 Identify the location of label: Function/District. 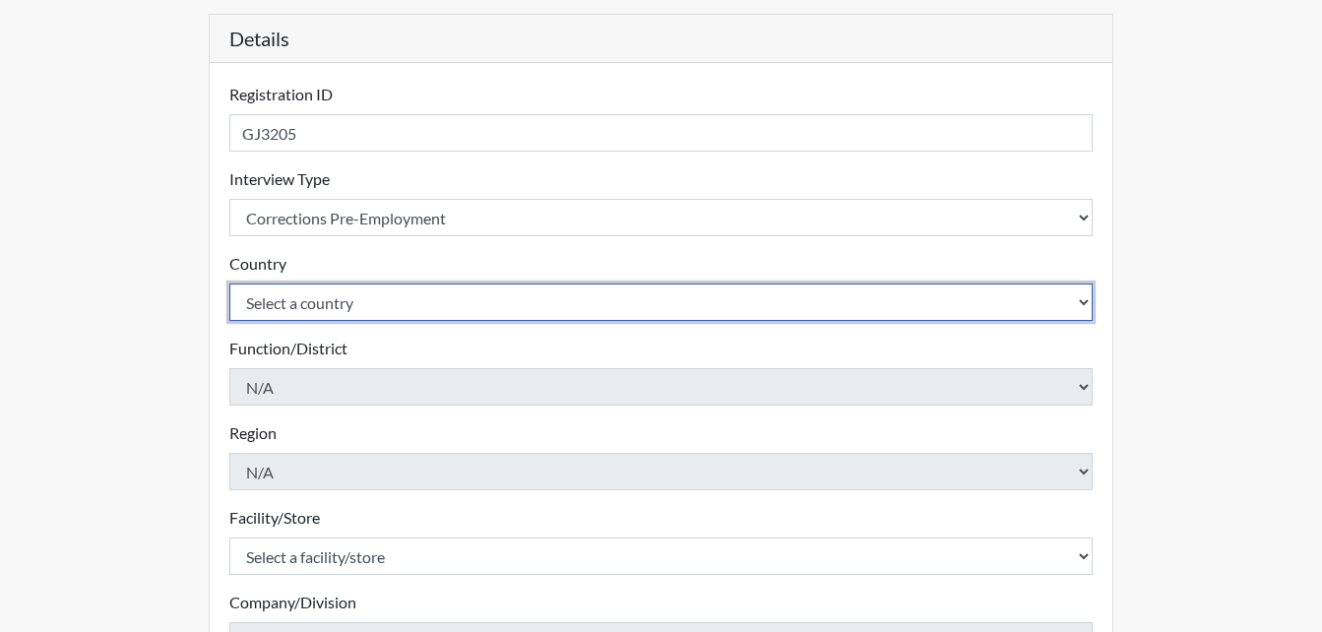
(288, 349).